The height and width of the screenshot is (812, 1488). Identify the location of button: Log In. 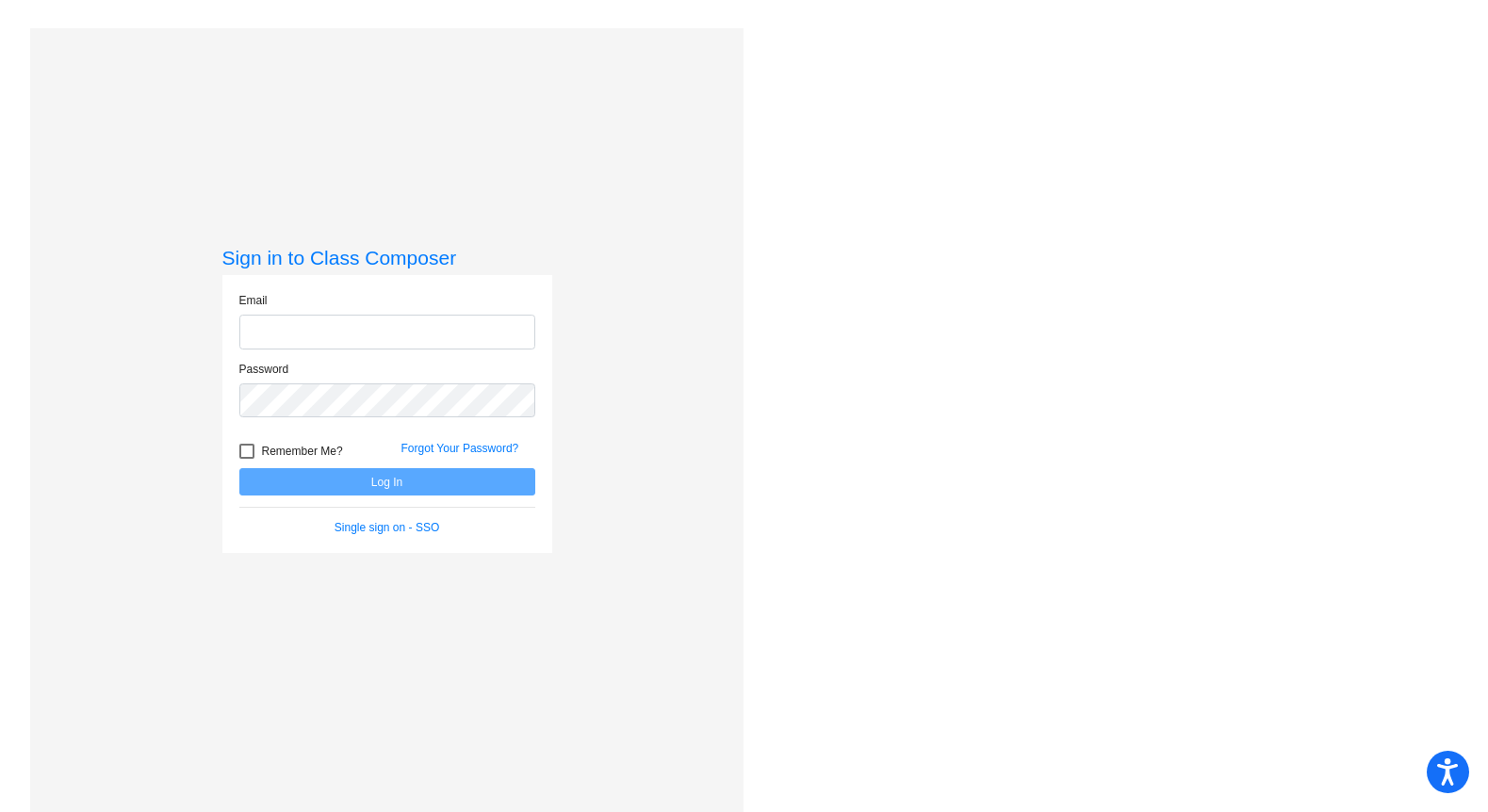
(387, 481).